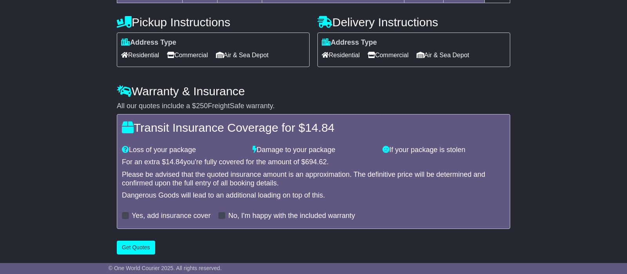 Image resolution: width=627 pixels, height=274 pixels. What do you see at coordinates (136, 247) in the screenshot?
I see `button: Get Quotes` at bounding box center [136, 247].